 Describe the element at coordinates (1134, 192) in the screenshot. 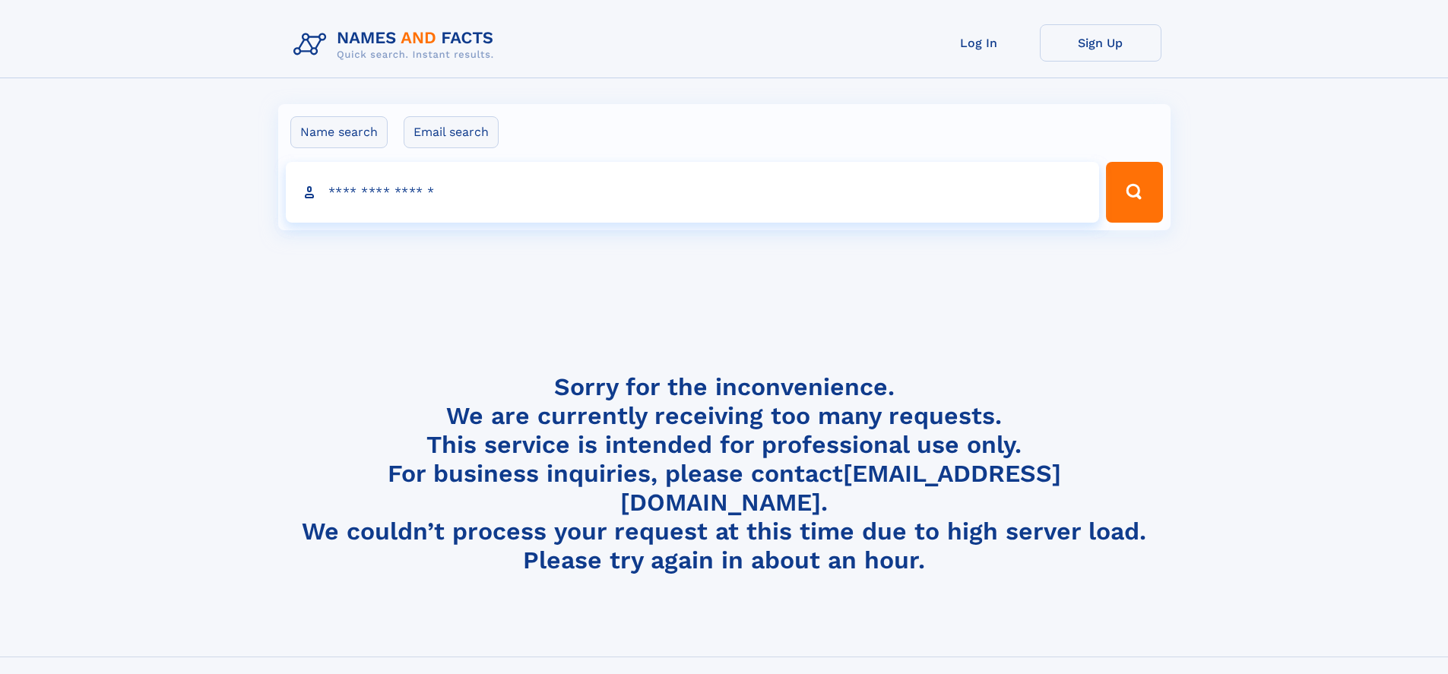

I see `button: Search Button` at that location.